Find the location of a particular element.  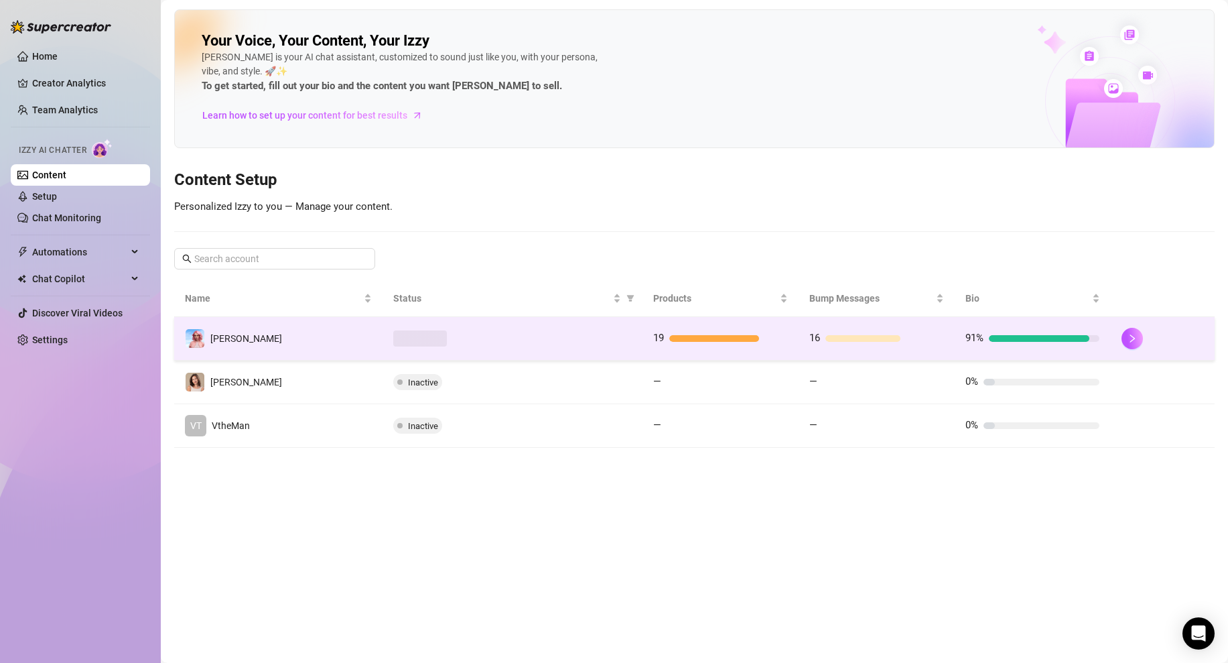

a: Discover Viral Videos is located at coordinates (77, 313).